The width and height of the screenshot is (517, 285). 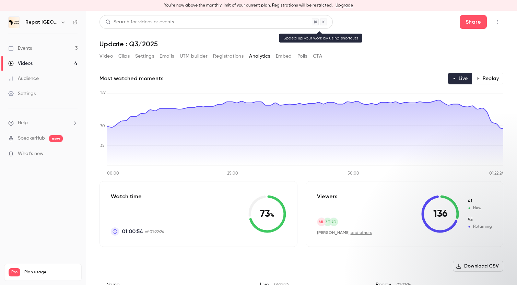 What do you see at coordinates (132, 79) in the screenshot?
I see `h2: Most watched moments` at bounding box center [132, 79].